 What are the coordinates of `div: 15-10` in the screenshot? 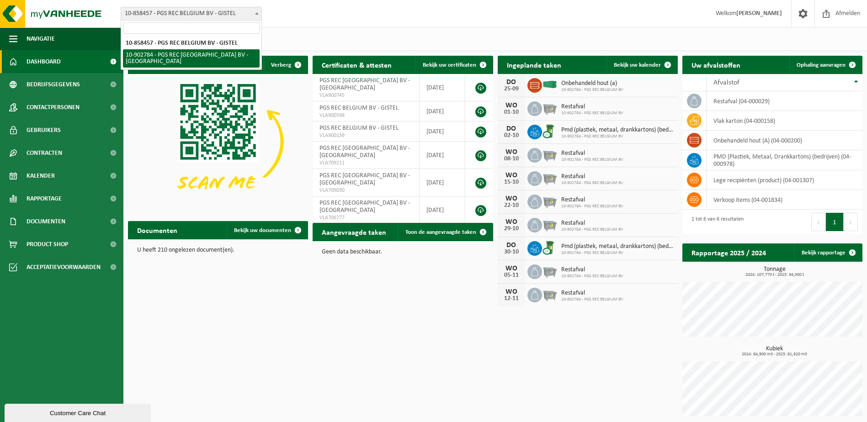 It's located at (511, 182).